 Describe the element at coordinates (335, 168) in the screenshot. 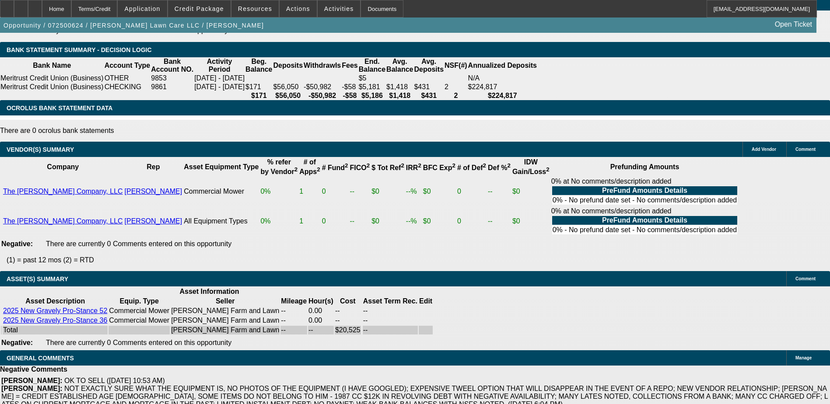

I see `b: # Fund` at that location.